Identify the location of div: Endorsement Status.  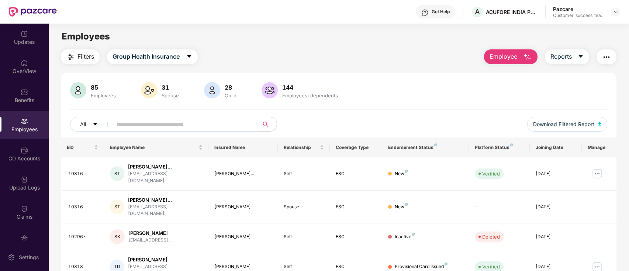
(425, 148).